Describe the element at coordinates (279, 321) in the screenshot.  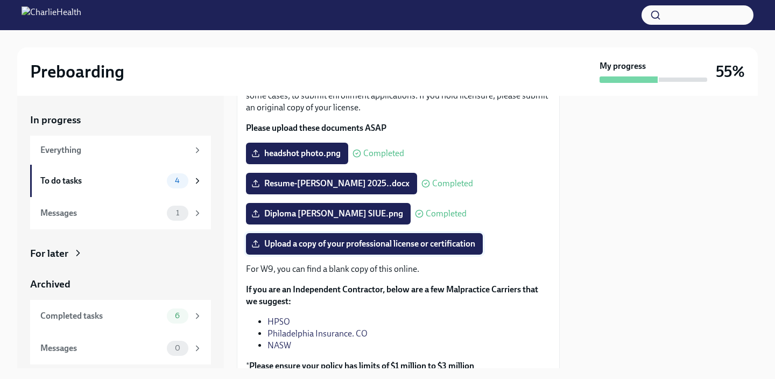
I see `a: HPSO` at that location.